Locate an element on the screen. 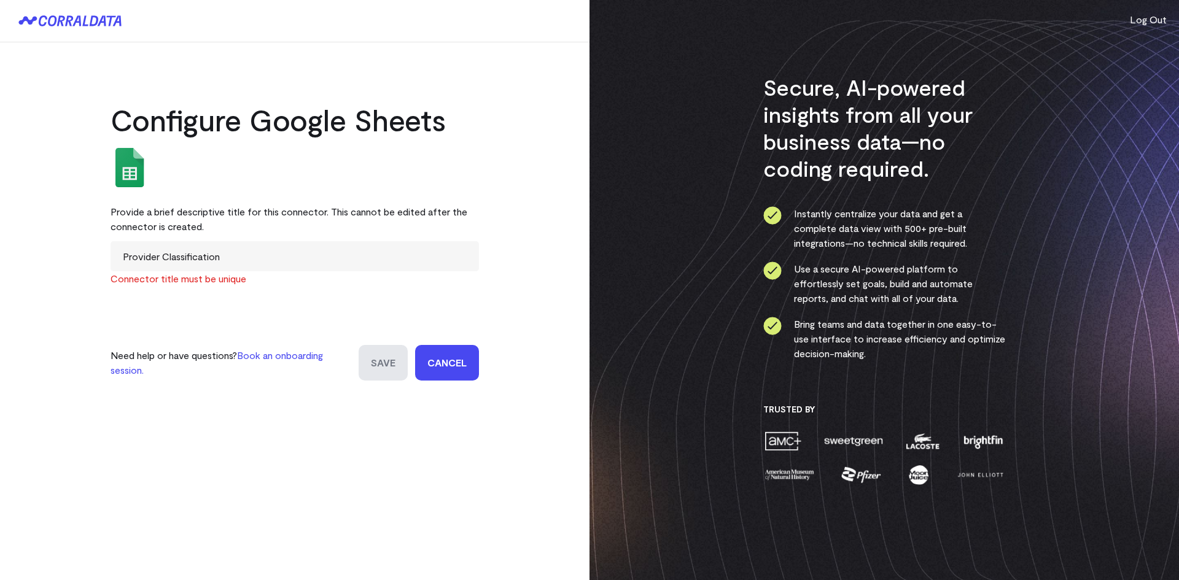  li: Use a secure AI-powered platform to effortlessly set goals, build and automate reports, and chat ... is located at coordinates (884, 284).